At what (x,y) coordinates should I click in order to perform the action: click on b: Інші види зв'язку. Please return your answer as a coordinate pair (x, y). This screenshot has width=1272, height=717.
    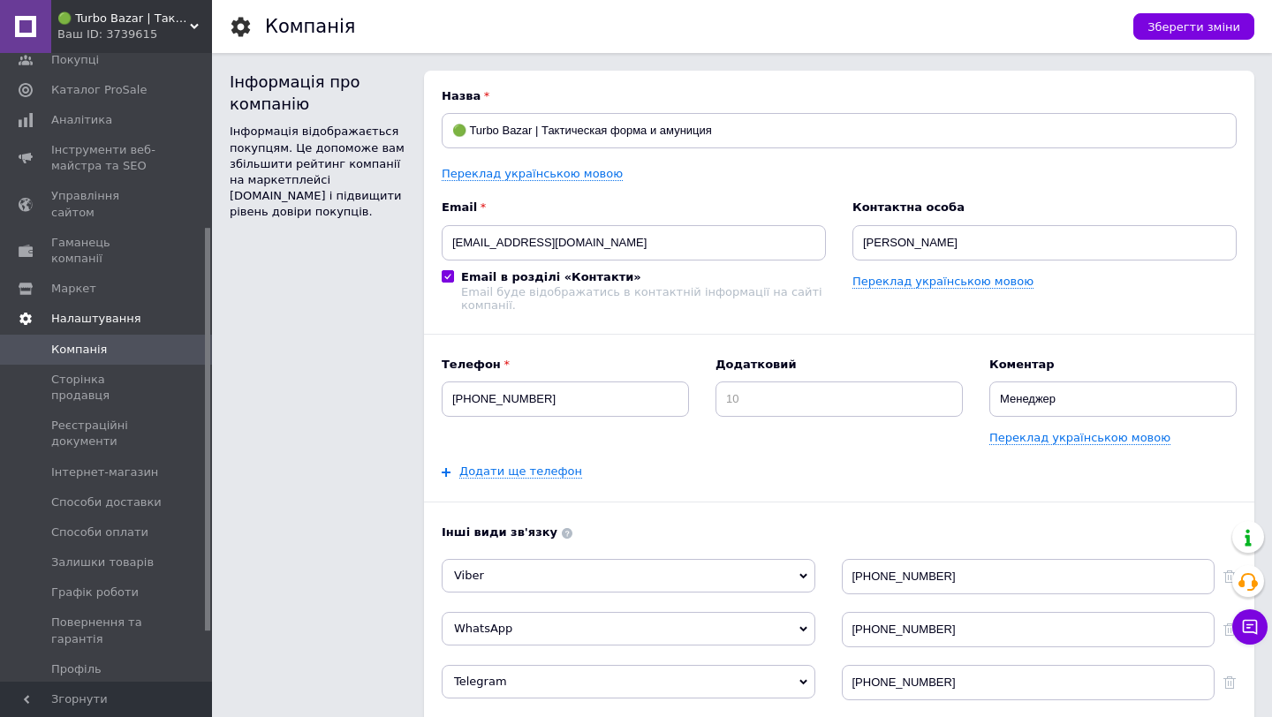
    Looking at the image, I should click on (839, 533).